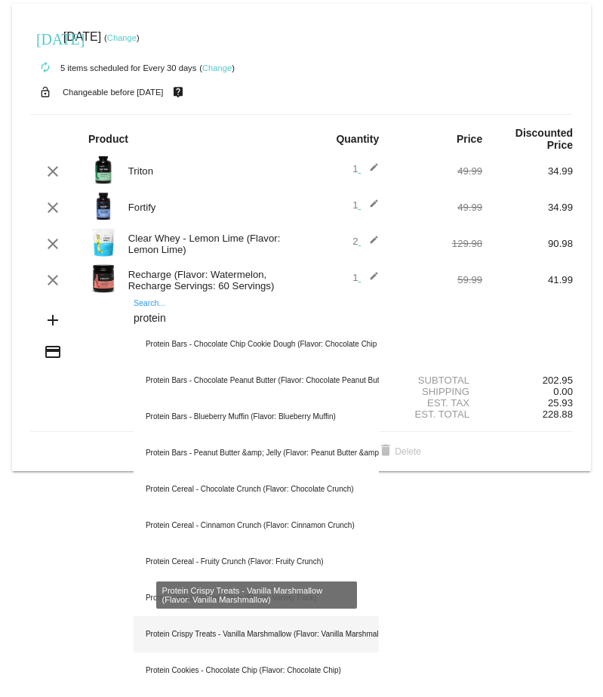 The height and width of the screenshot is (697, 603). What do you see at coordinates (211, 207) in the screenshot?
I see `div: Fortify` at bounding box center [211, 207].